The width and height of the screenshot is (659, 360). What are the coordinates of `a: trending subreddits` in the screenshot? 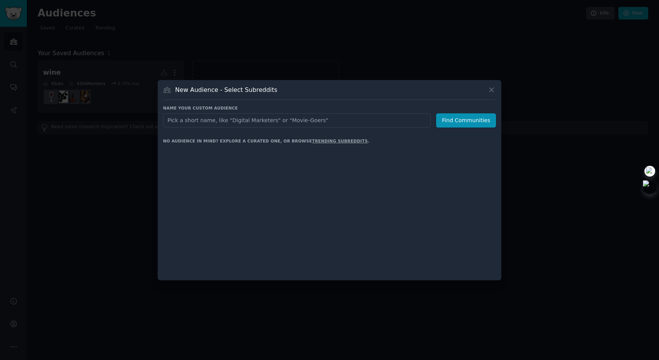 It's located at (339, 141).